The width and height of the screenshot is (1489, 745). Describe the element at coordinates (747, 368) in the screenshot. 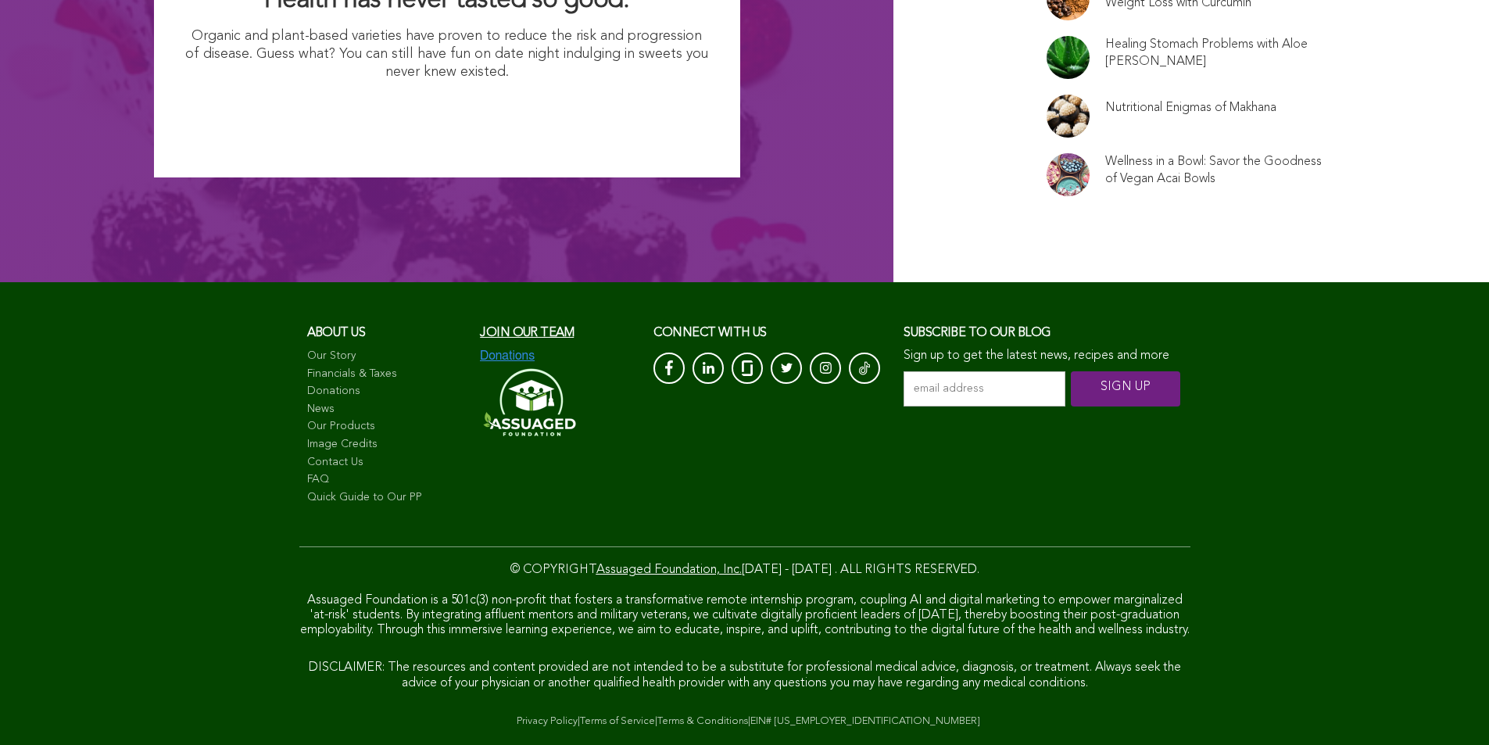

I see `img: glassdoor_White` at that location.